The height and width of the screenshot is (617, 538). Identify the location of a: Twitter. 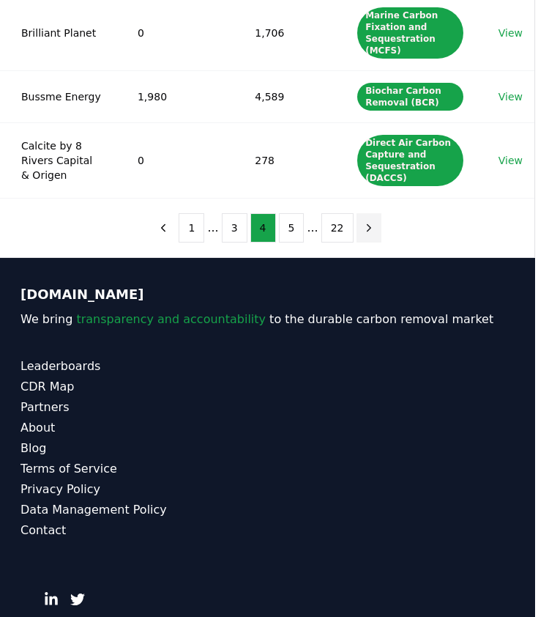
(78, 599).